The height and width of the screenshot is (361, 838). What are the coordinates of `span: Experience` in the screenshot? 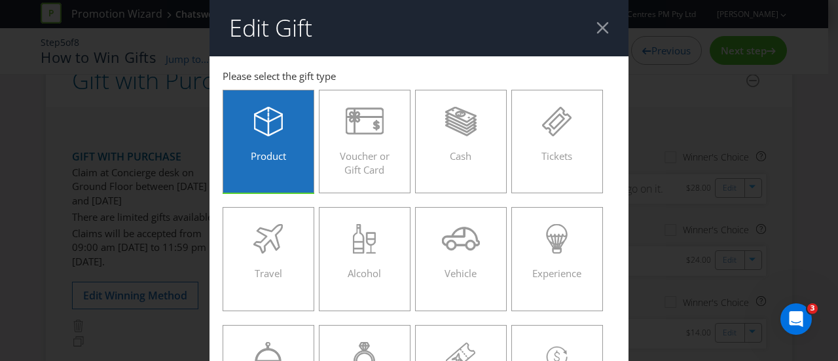 It's located at (556, 273).